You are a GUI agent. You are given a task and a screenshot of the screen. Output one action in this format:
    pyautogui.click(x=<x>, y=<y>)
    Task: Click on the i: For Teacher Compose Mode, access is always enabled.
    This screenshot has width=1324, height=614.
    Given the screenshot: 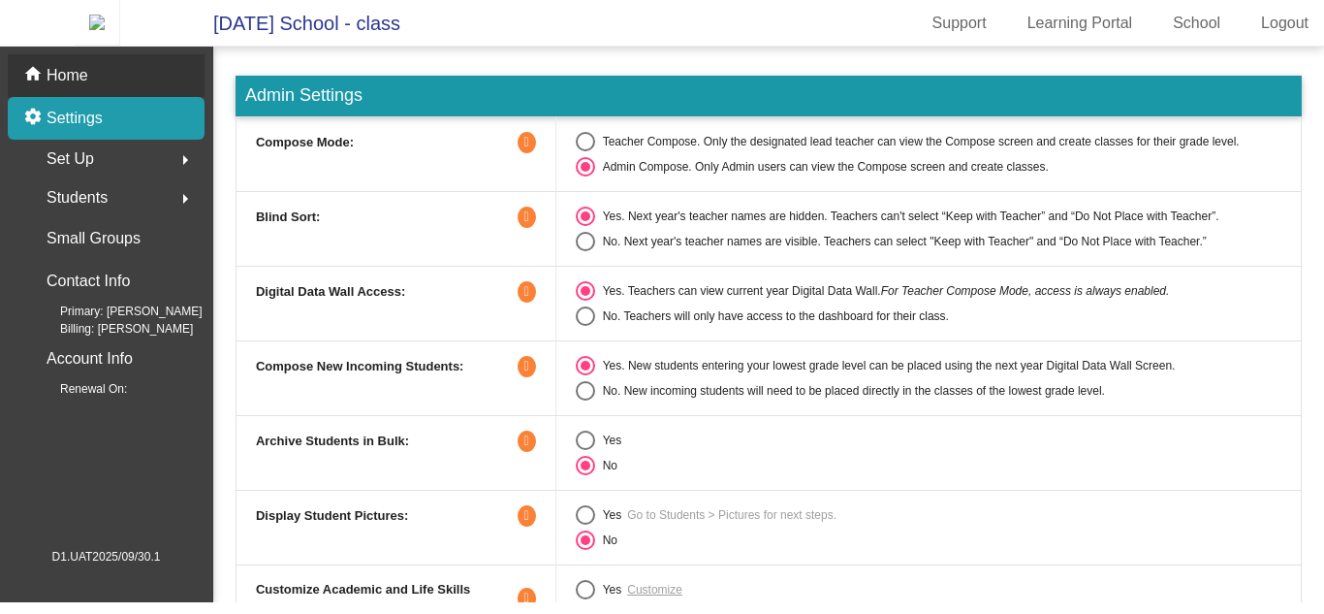 What is the action you would take?
    pyautogui.click(x=1026, y=291)
    